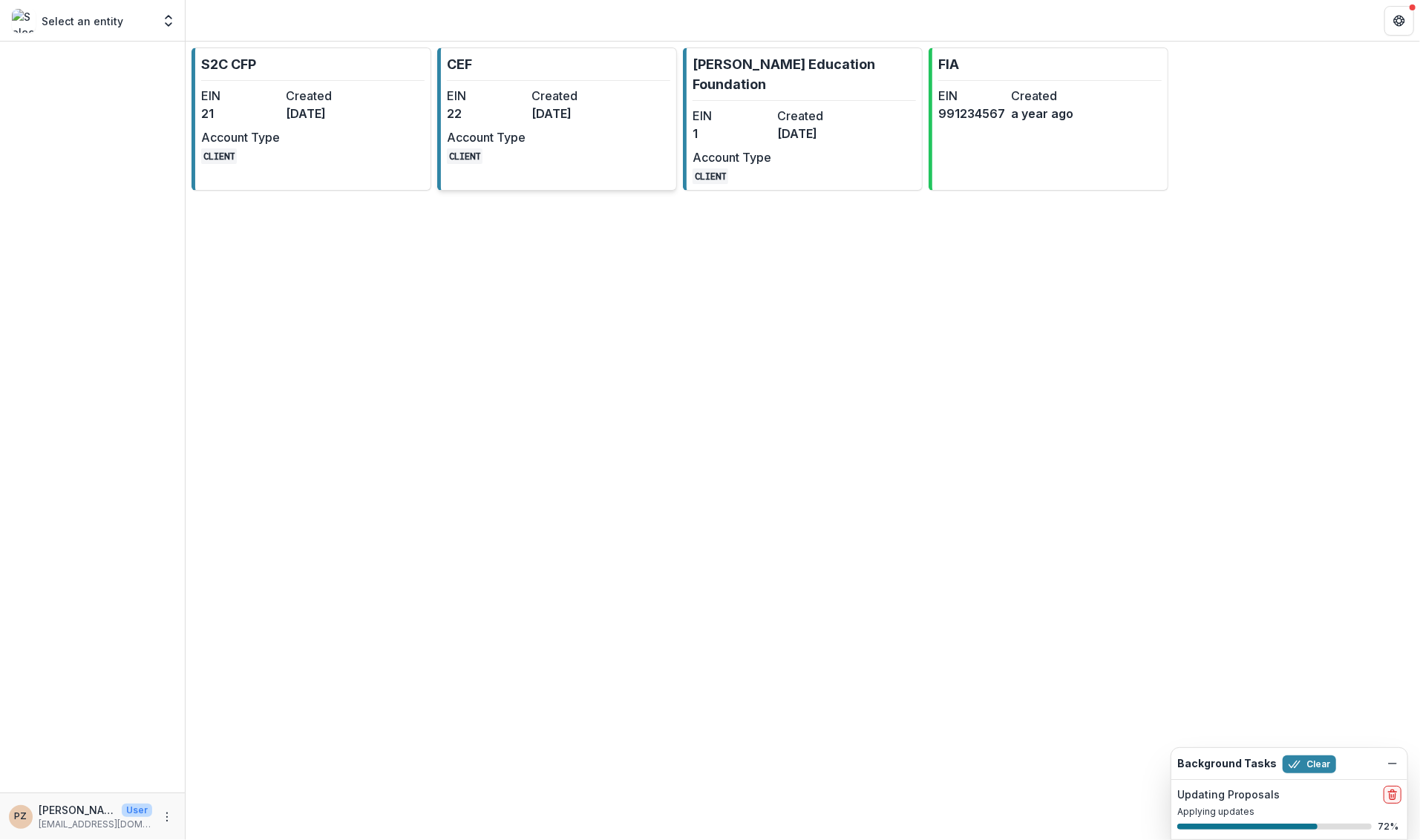  What do you see at coordinates (240, 113) in the screenshot?
I see `dd: 21` at bounding box center [240, 113].